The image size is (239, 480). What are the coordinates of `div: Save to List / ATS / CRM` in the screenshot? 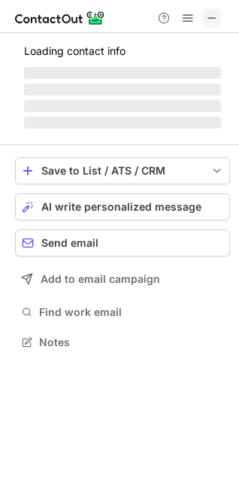 It's located at (123, 171).